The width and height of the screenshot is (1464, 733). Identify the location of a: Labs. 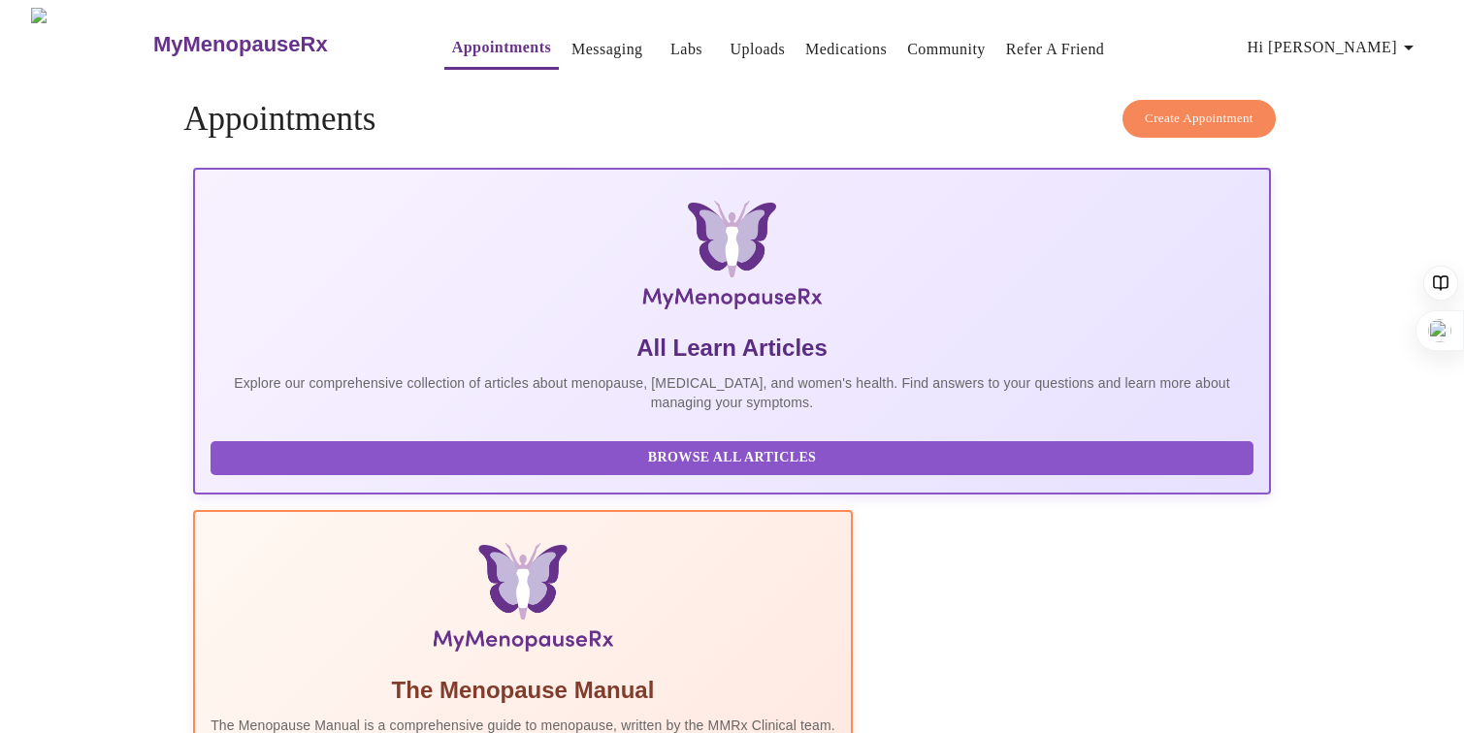
(686, 49).